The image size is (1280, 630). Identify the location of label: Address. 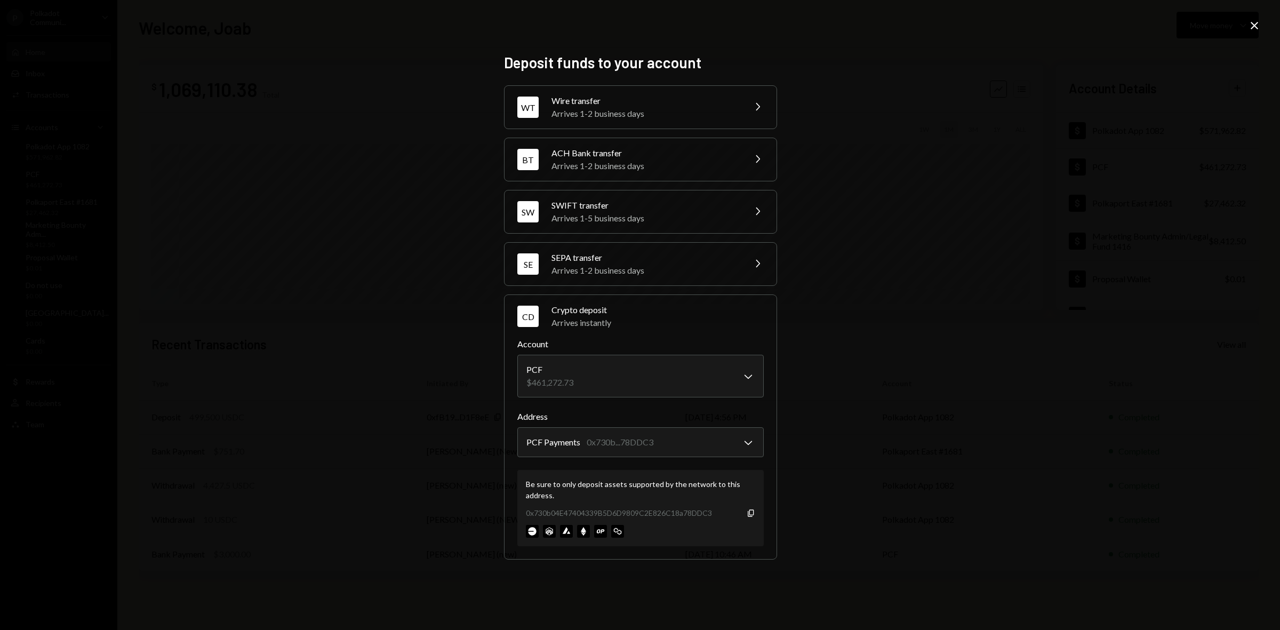
(641, 417).